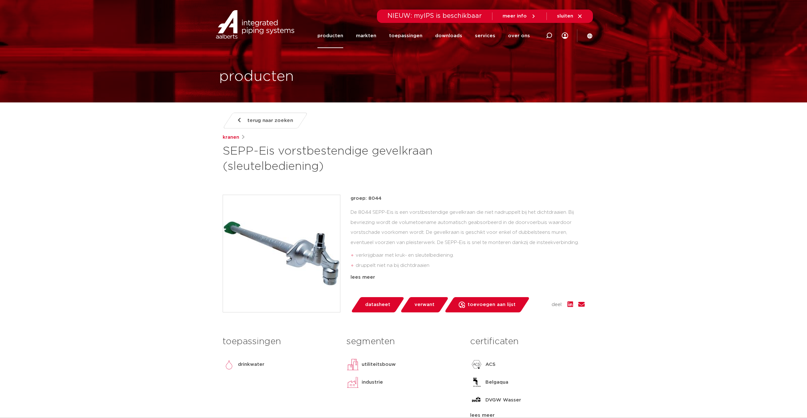 The image size is (807, 418). I want to click on a: toepassingen, so click(406, 36).